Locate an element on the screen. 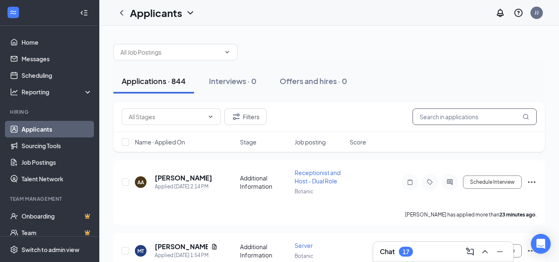 Image resolution: width=559 pixels, height=262 pixels. div: Applications · 844 is located at coordinates (153, 81).